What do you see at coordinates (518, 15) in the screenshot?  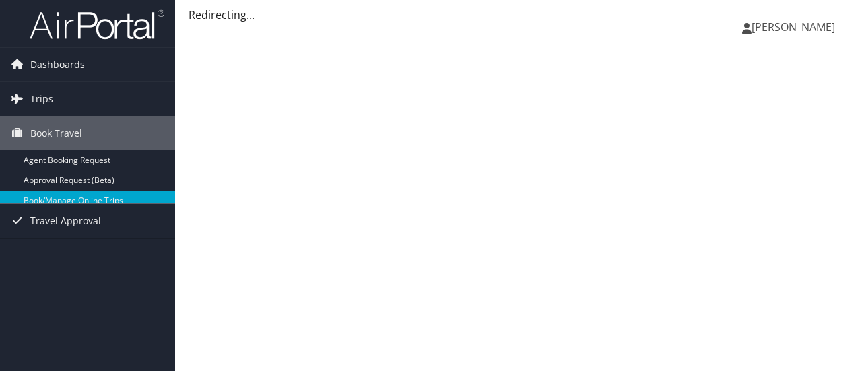 I see `div: Redirecting...` at bounding box center [518, 15].